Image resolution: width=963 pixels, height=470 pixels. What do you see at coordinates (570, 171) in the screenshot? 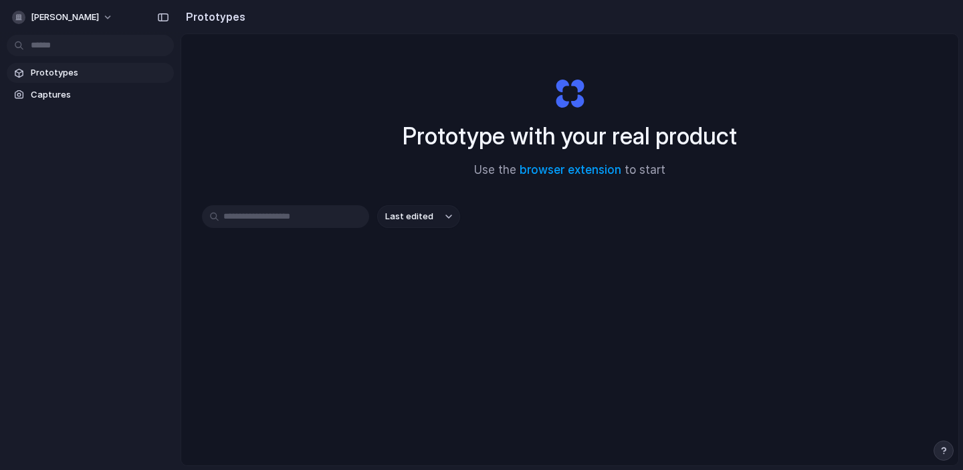
I see `span: Use the to start` at bounding box center [570, 171].